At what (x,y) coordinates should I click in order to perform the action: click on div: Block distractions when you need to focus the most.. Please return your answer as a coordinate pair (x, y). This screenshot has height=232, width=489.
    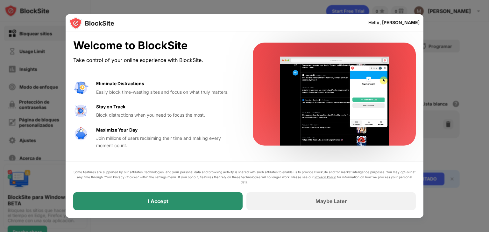
    Looking at the image, I should click on (167, 115).